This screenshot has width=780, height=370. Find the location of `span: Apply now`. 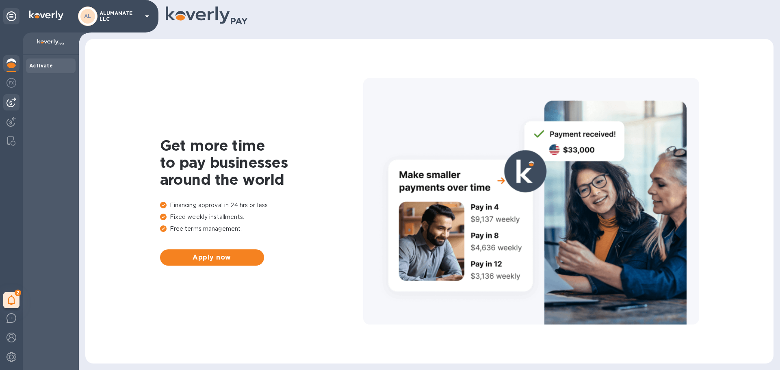

span: Apply now is located at coordinates (212, 257).